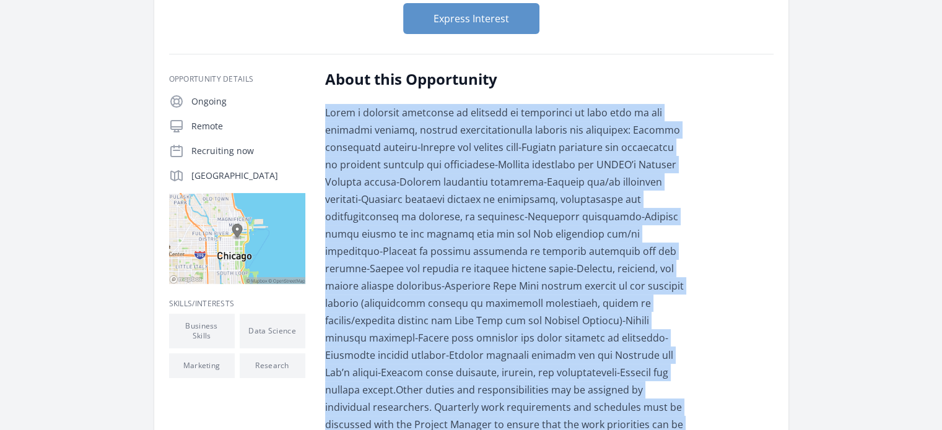 This screenshot has height=430, width=942. I want to click on li: Business Skills, so click(202, 331).